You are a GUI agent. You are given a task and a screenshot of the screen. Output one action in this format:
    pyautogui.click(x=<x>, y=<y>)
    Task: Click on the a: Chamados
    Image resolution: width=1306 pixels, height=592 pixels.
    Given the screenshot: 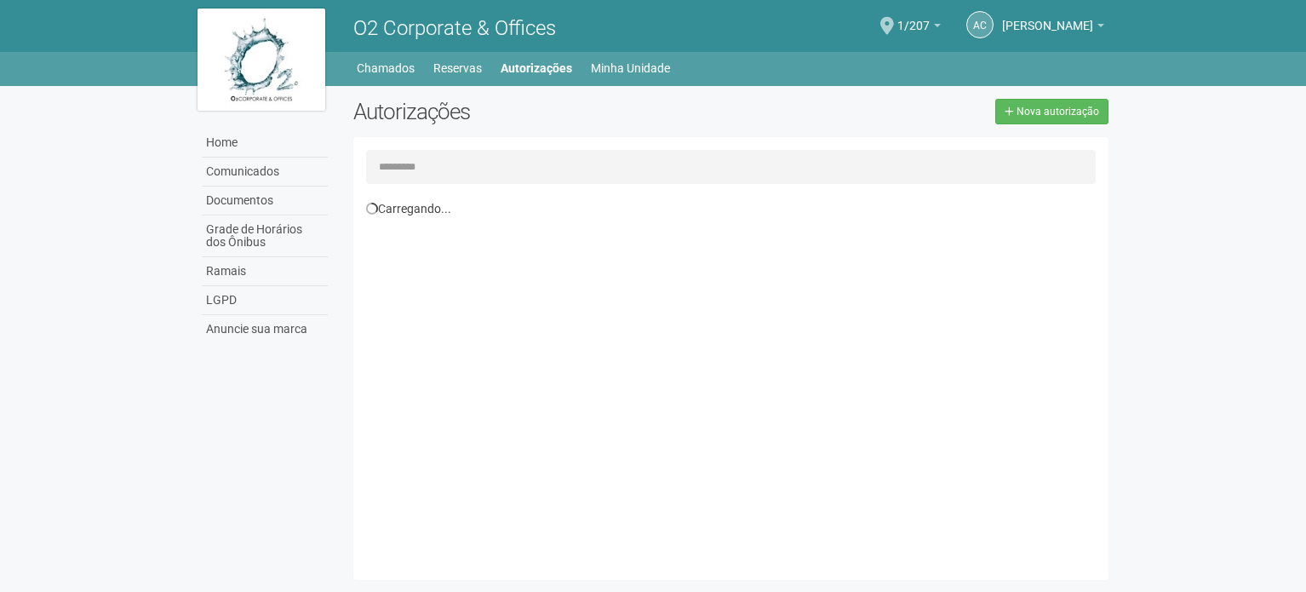 What is the action you would take?
    pyautogui.click(x=386, y=68)
    